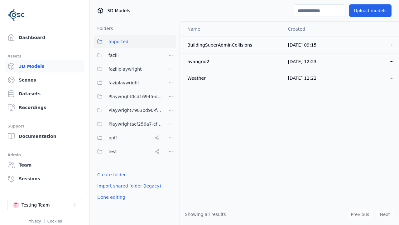  I want to click on button: faziiiplaywright, so click(128, 69).